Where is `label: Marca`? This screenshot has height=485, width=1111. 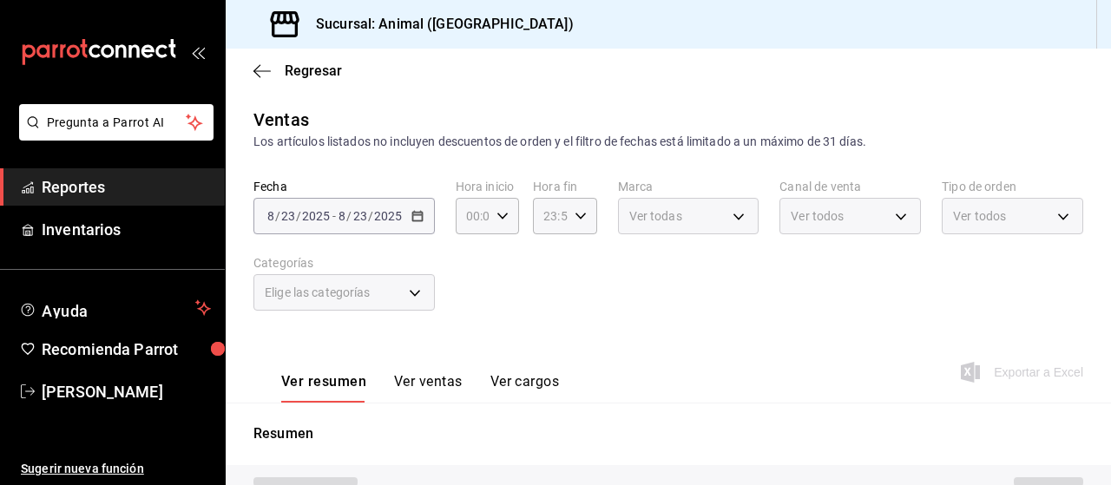
label: Marca is located at coordinates (688, 187).